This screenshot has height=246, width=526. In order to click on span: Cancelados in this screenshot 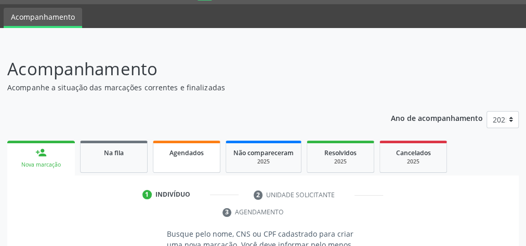, I will do `click(413, 153)`.